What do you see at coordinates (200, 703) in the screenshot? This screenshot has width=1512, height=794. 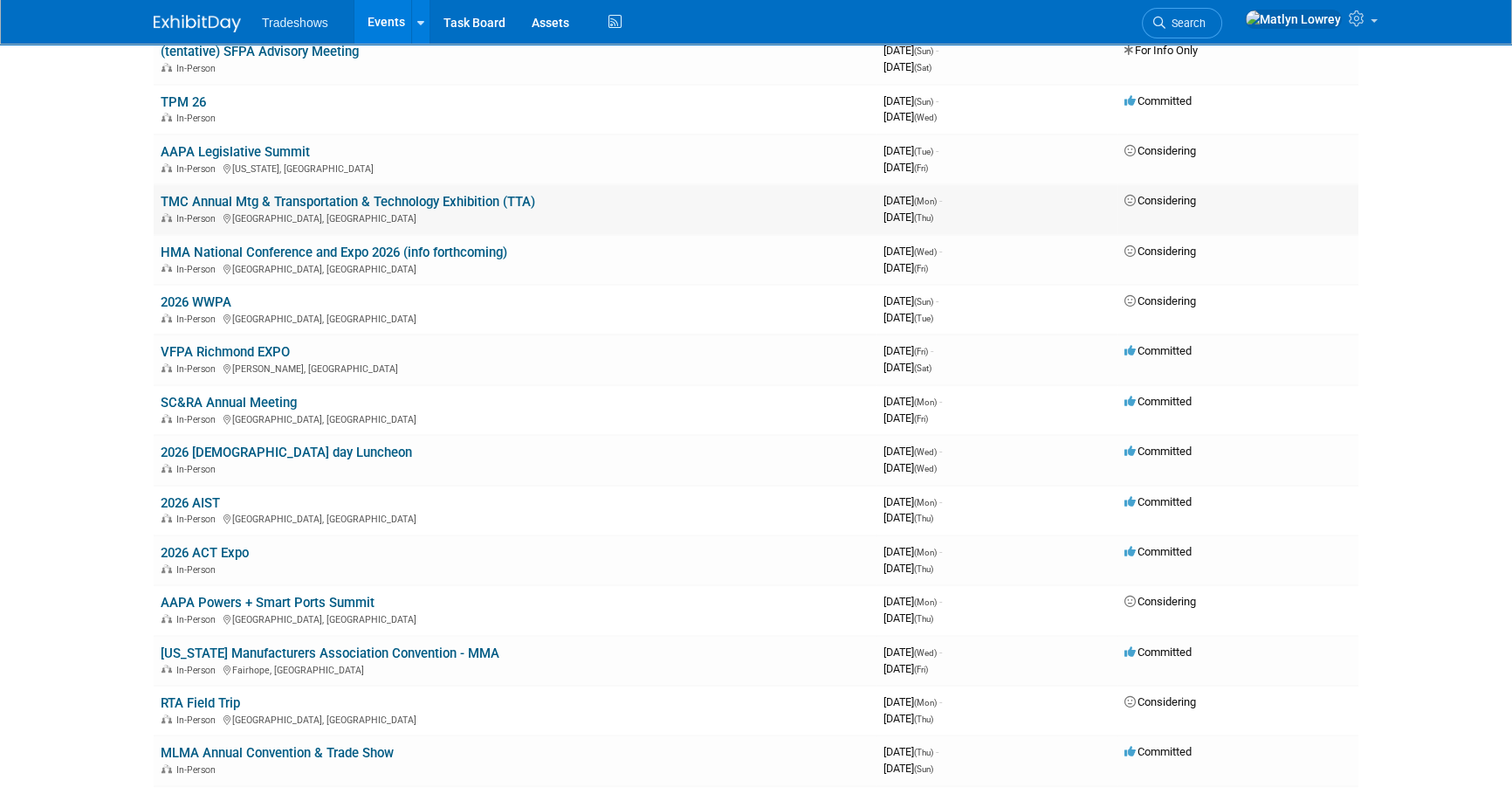 I see `a: RTA Field Trip` at bounding box center [200, 703].